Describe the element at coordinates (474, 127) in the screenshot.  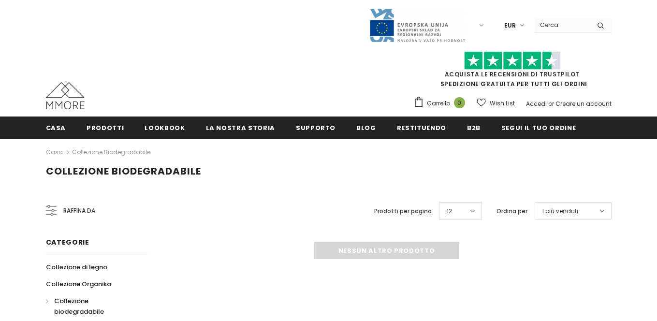
I see `a: B2B` at that location.